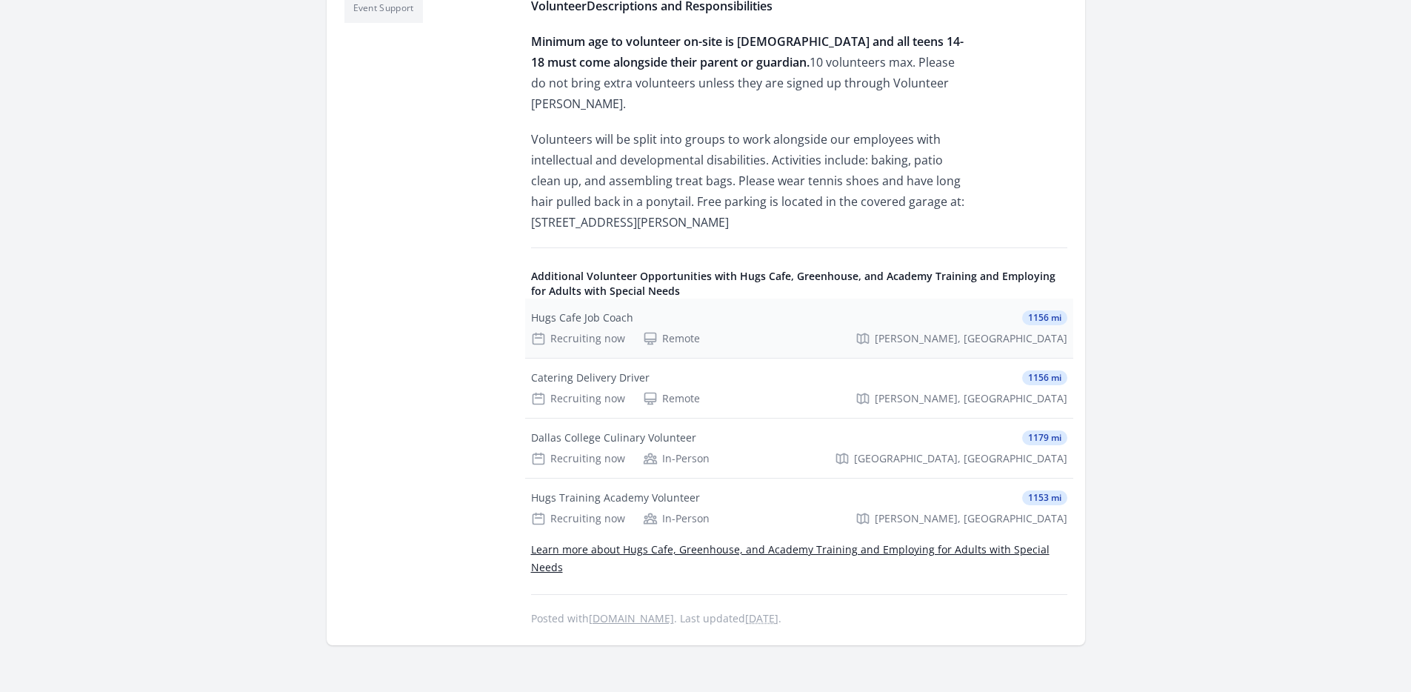  Describe the element at coordinates (747, 73) in the screenshot. I see `p: 10 volunteers max. Please do not bring extra volunteers unless they are signed up through Volunte...` at that location.